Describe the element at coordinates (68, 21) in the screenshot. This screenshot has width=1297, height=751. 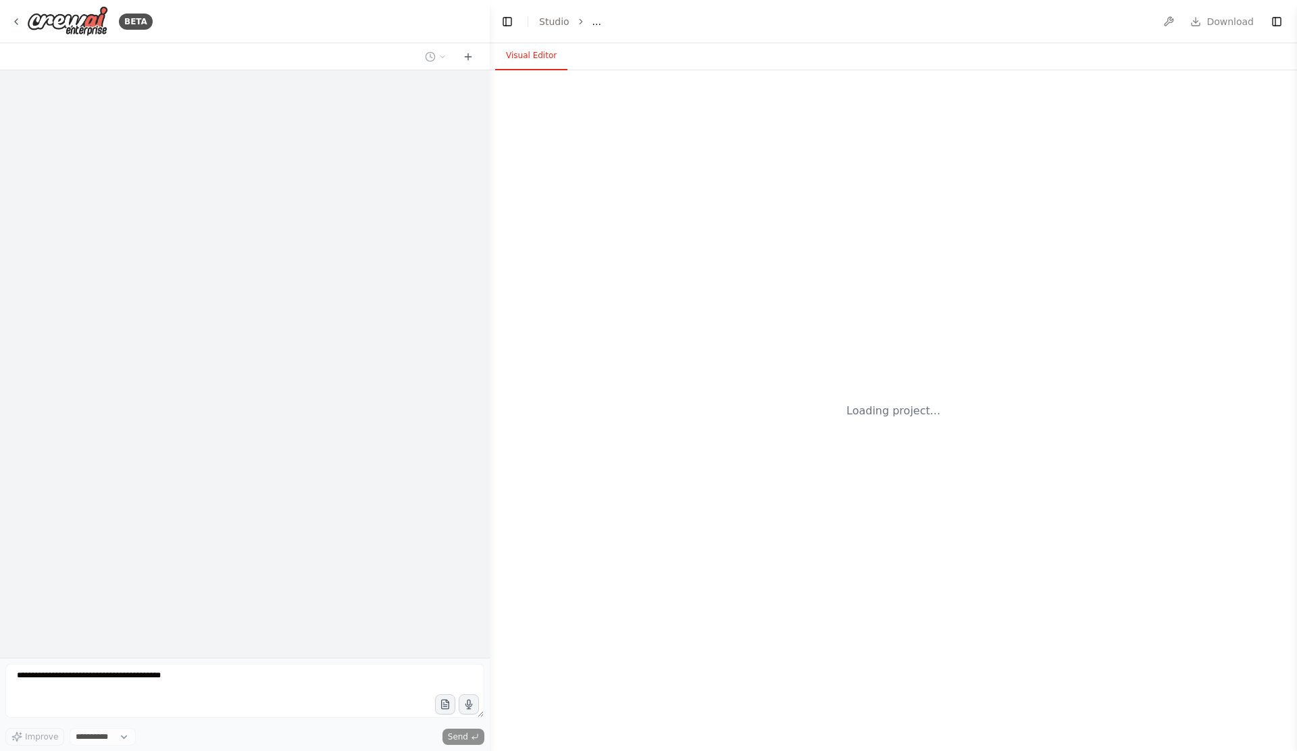
I see `img: Logo` at that location.